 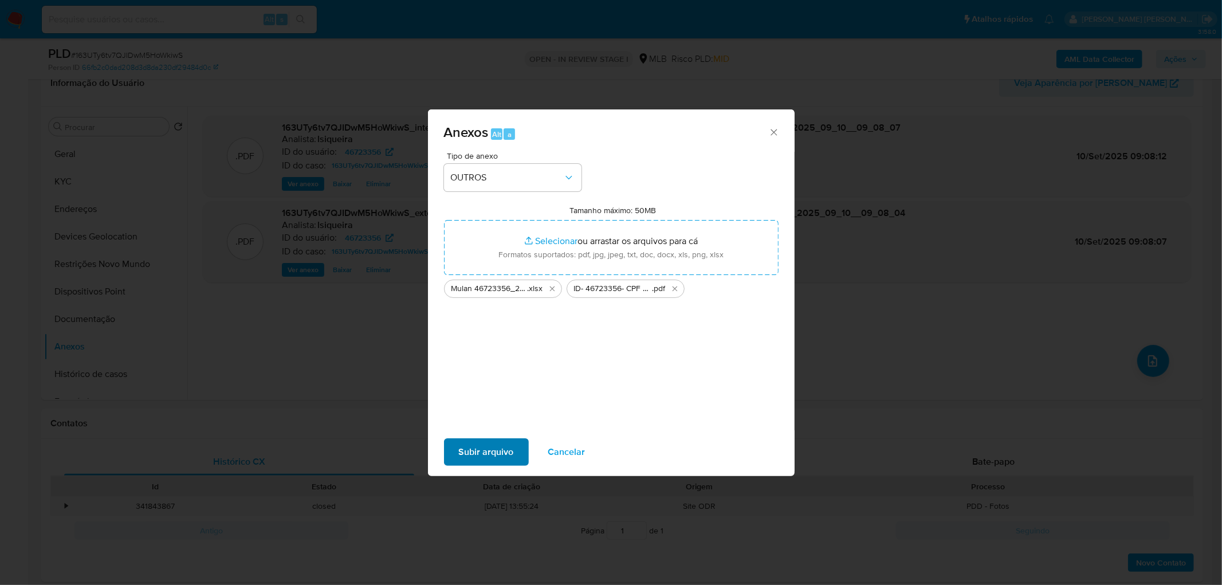 I want to click on span: Anexos, so click(x=466, y=132).